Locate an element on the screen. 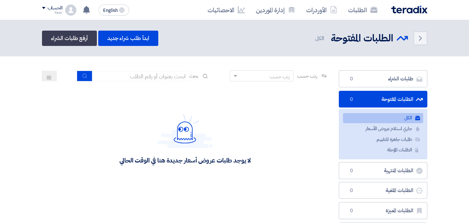 This screenshot has height=223, width=469. a: طلبات جاهزة للتقييم is located at coordinates (383, 139).